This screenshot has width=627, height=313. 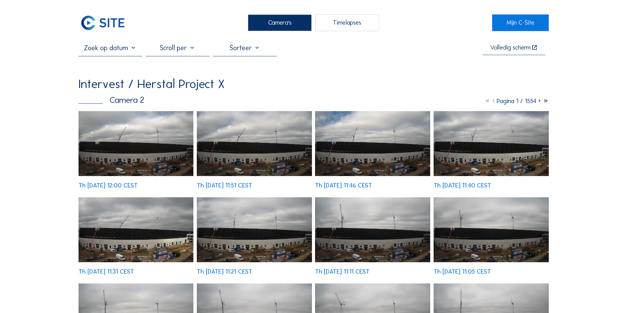 I want to click on div: Intervest / Herstal Project X, so click(x=151, y=84).